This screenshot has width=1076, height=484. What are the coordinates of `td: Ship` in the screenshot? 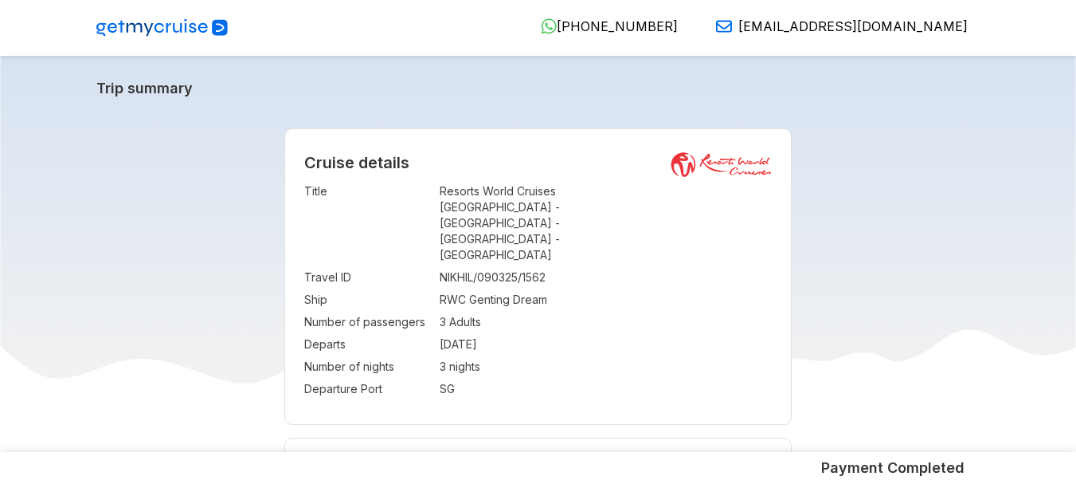 It's located at (368, 300).